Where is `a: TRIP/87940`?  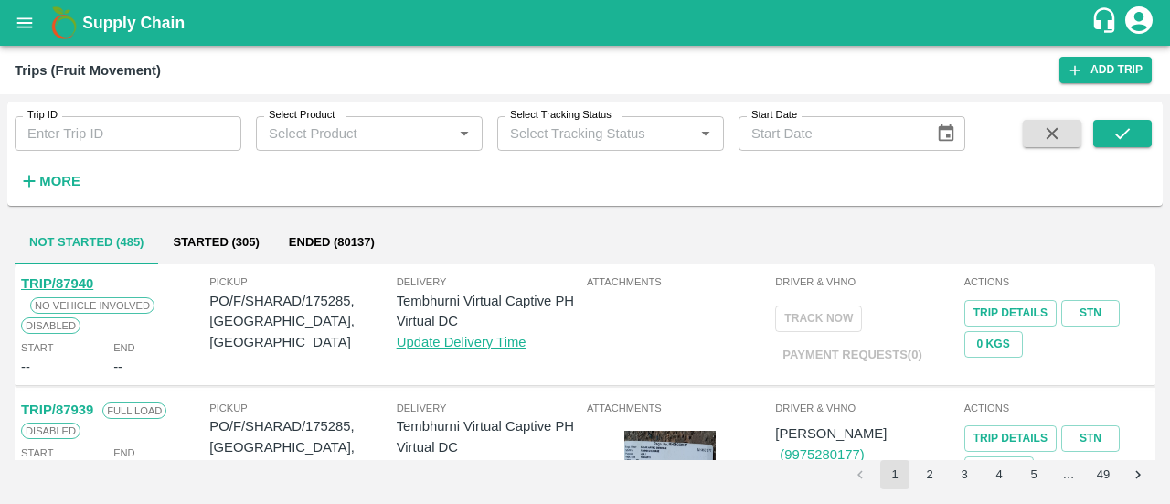
a: TRIP/87940 is located at coordinates (57, 283).